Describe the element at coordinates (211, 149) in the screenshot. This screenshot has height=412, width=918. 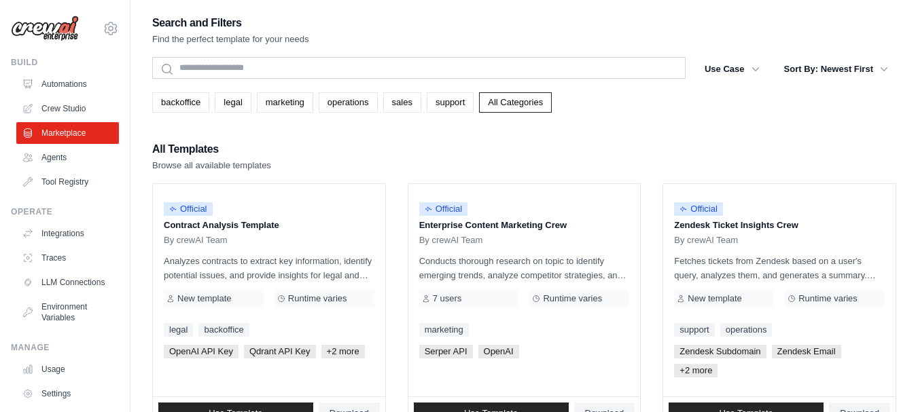
I see `h2: All Templates` at that location.